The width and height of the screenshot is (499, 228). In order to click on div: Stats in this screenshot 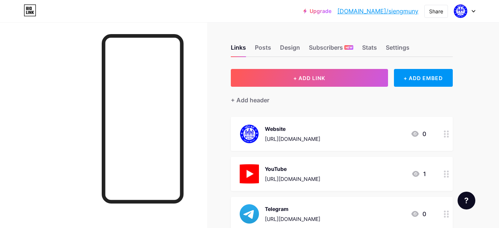, I will do `click(370, 50)`.